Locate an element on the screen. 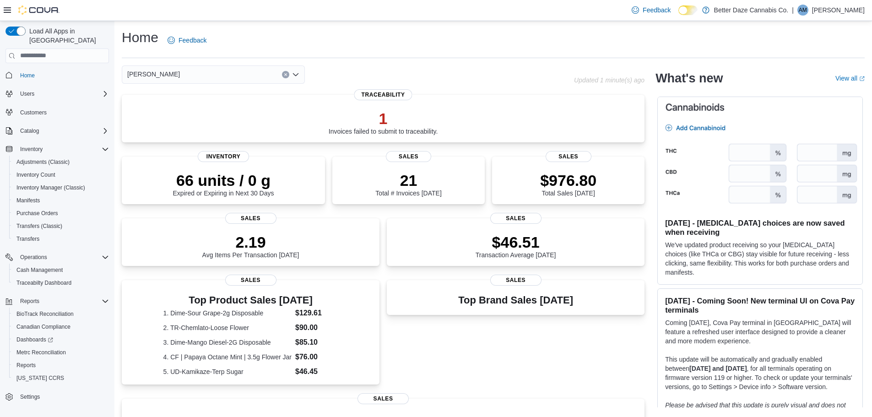 The image size is (872, 417). a: Dashboards is located at coordinates (35, 340).